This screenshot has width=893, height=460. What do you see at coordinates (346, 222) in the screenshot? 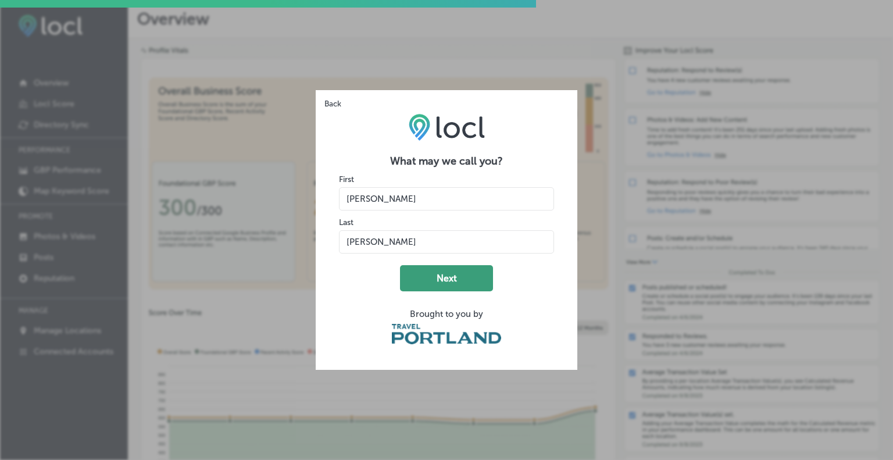
I see `label: Last` at bounding box center [346, 222].